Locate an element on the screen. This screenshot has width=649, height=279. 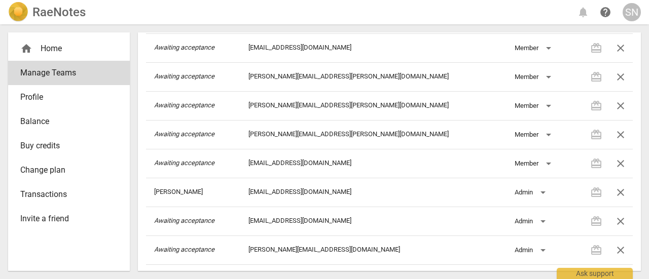
a: LogoRaeNotes is located at coordinates (47, 12).